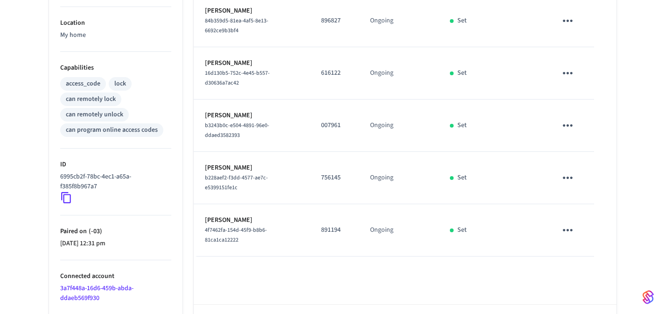 The width and height of the screenshot is (665, 314). Describe the element at coordinates (334, 230) in the screenshot. I see `p: 891194` at that location.